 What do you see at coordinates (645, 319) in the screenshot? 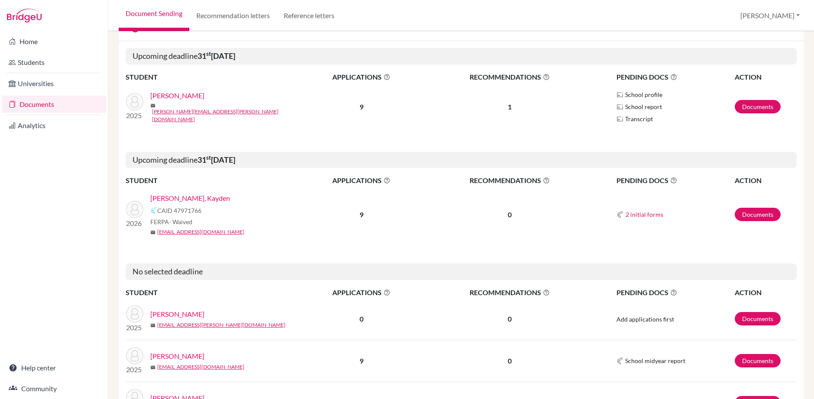
I see `span: Add applications first` at bounding box center [645, 319].